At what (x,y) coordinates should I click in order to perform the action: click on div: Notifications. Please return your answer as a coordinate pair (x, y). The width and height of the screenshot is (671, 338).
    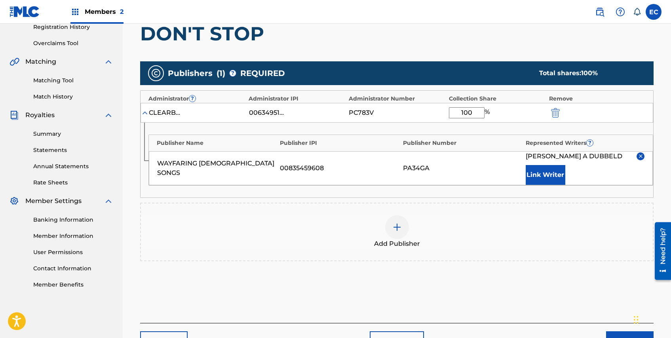
    Looking at the image, I should click on (637, 12).